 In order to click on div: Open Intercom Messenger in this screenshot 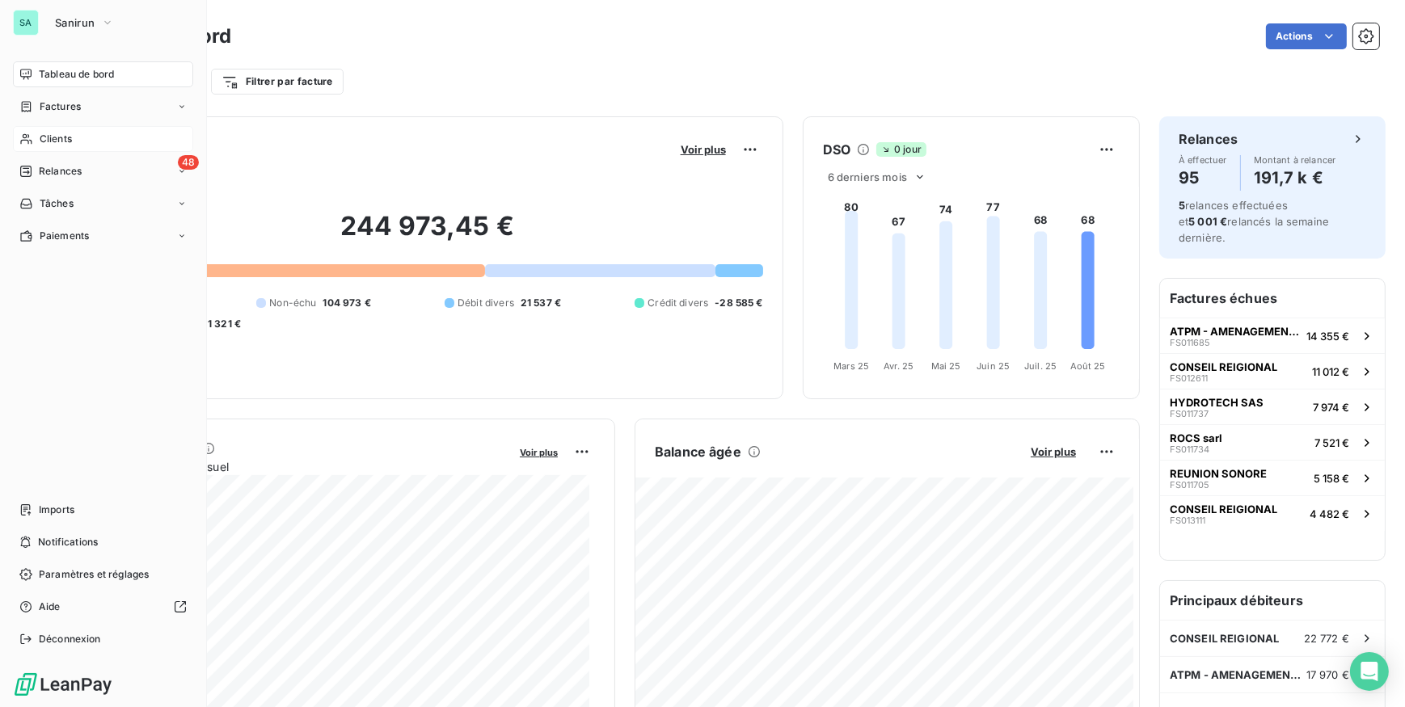, I will do `click(1369, 672)`.